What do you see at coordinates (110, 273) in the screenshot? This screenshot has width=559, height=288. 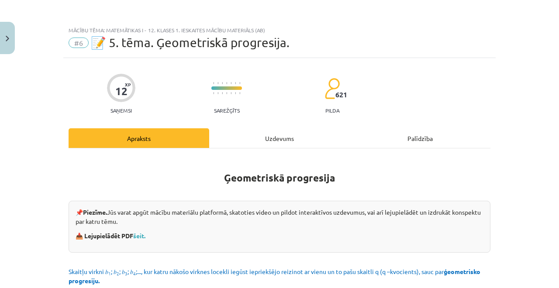 I see `sub: 1` at bounding box center [110, 273].